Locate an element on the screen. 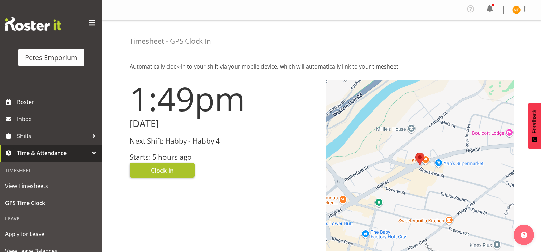  a: GPS Time Clock is located at coordinates (51, 203).